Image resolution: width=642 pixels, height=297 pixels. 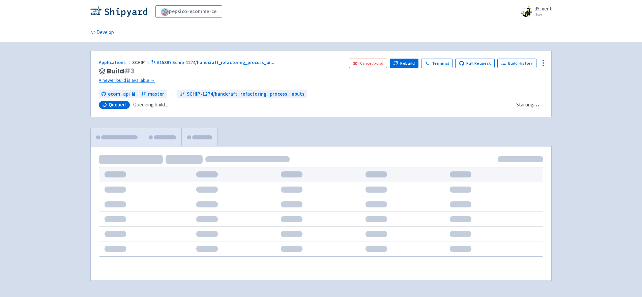 I want to click on a: pepsico-ecommerce, so click(x=189, y=11).